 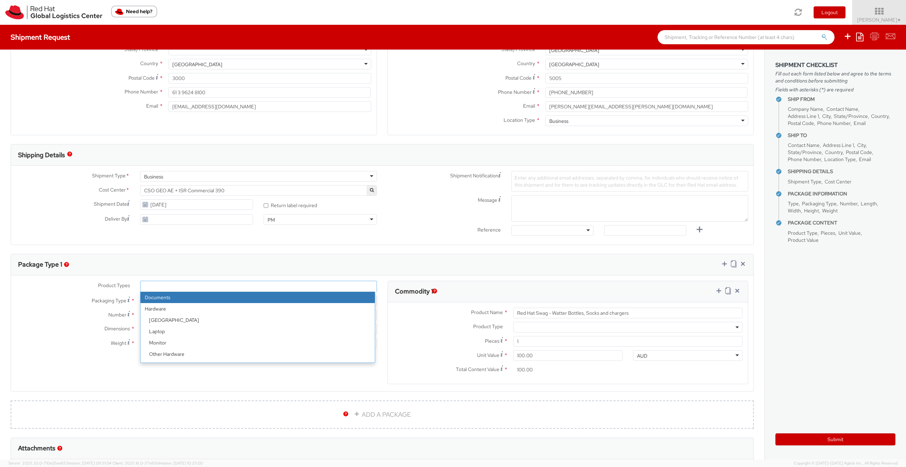 What do you see at coordinates (260, 331) in the screenshot?
I see `li: Laptop` at bounding box center [260, 331].